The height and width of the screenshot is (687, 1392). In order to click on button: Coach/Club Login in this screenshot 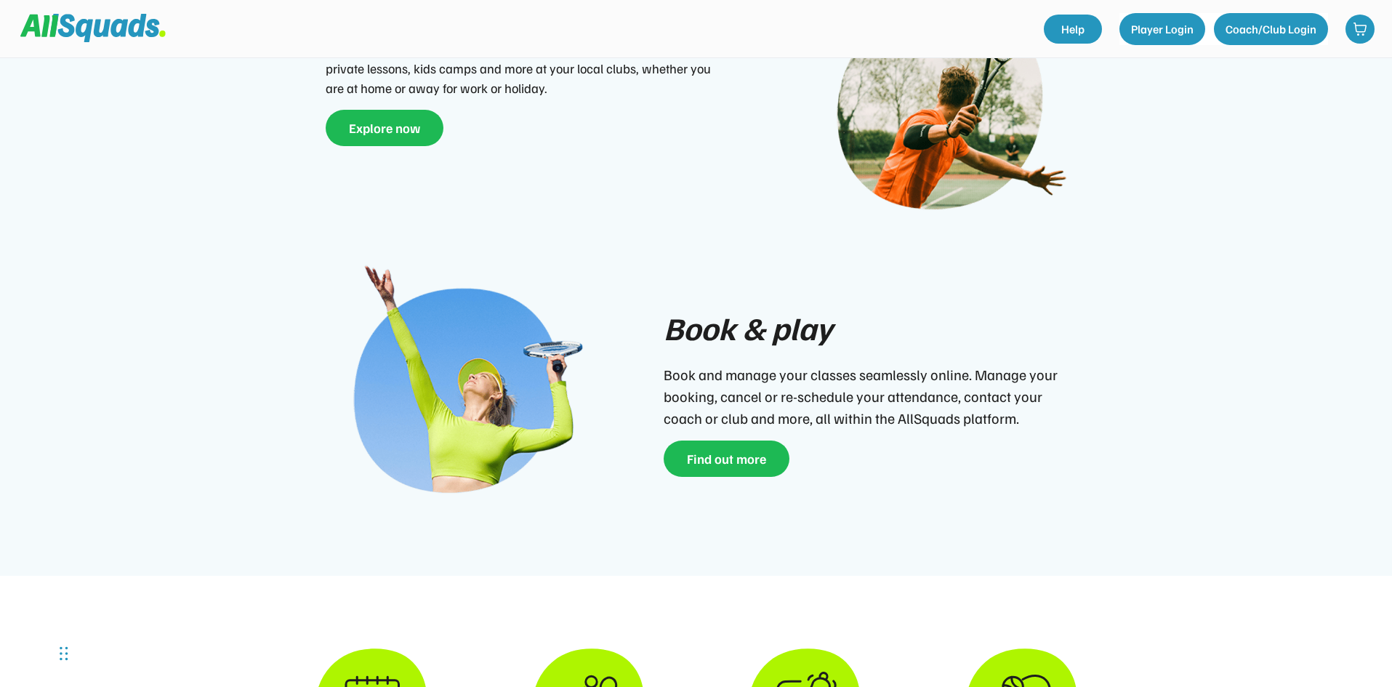, I will do `click(1271, 29)`.